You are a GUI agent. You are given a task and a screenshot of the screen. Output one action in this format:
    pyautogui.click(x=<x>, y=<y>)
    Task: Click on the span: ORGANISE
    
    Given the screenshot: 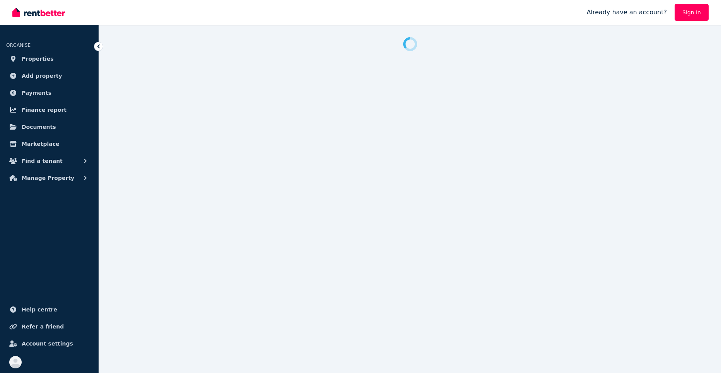 What is the action you would take?
    pyautogui.click(x=18, y=45)
    